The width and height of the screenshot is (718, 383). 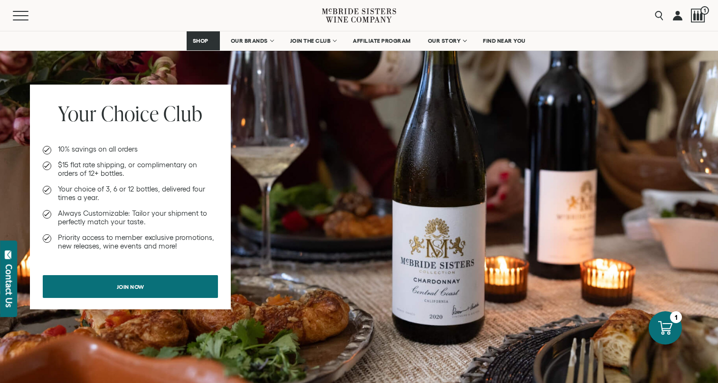 What do you see at coordinates (705, 10) in the screenshot?
I see `span: 1` at bounding box center [705, 10].